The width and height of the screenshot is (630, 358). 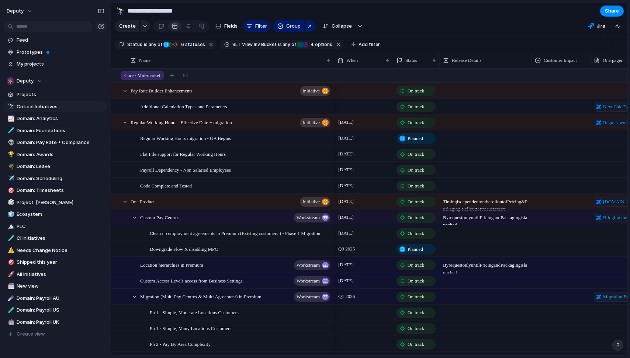 What do you see at coordinates (55, 227) in the screenshot?
I see `div: 🏔️PLC` at bounding box center [55, 227].